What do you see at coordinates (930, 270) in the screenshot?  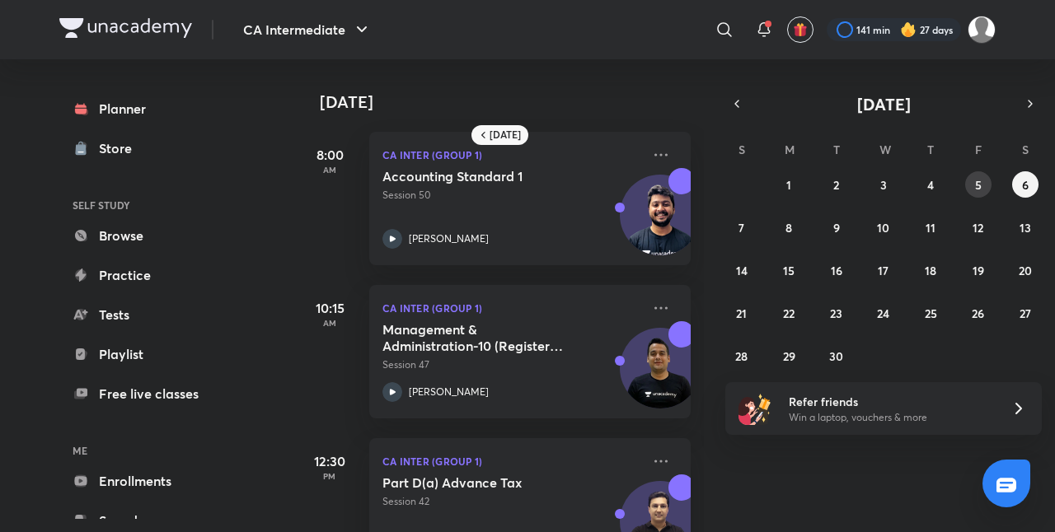 I see `abbr: September 18, 2025` at bounding box center [930, 270].